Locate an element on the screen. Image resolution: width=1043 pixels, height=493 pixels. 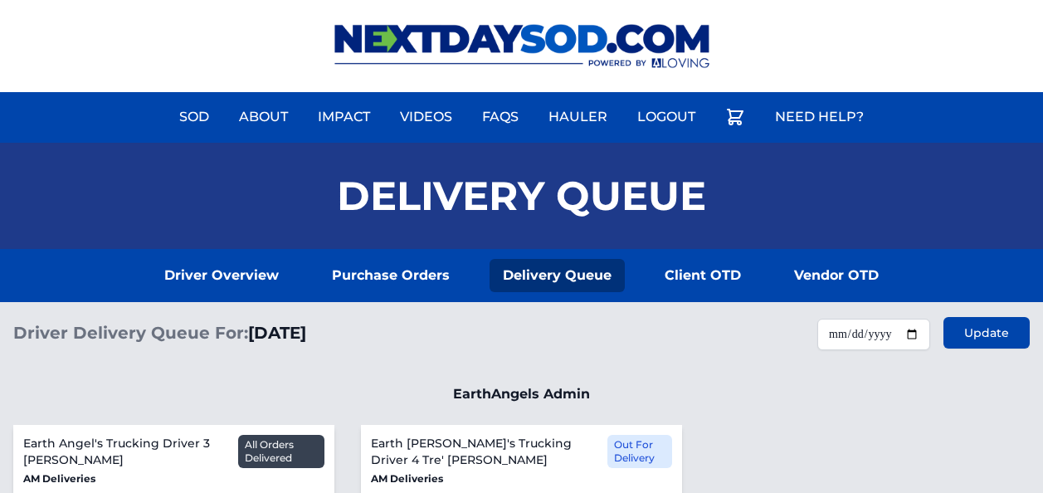
a: Delivery Queue is located at coordinates (557, 275).